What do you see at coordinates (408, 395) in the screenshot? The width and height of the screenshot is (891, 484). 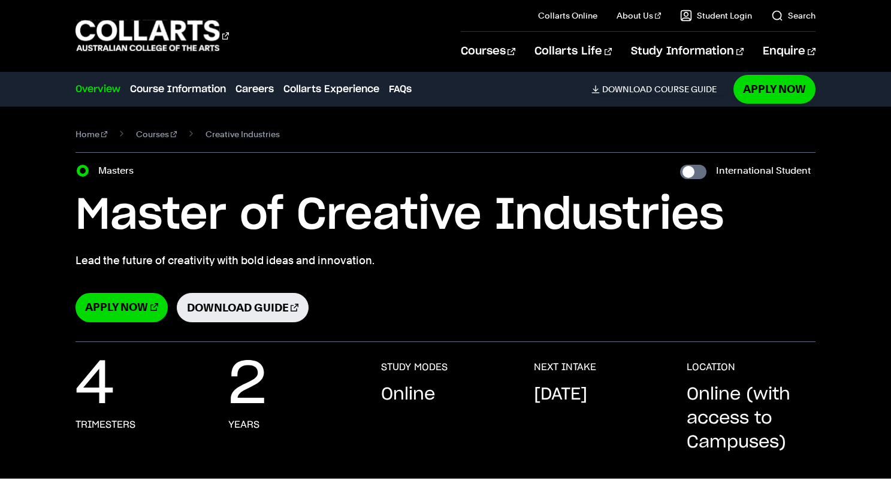 I see `p: Online` at bounding box center [408, 395].